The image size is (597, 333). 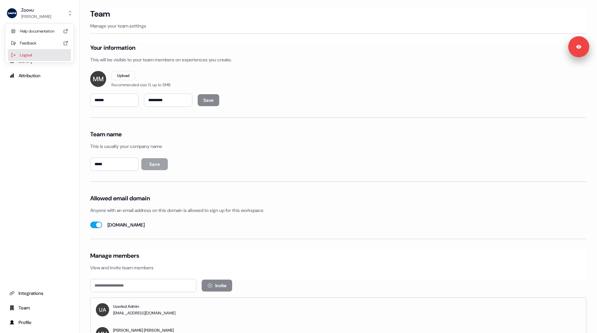 What do you see at coordinates (36, 10) in the screenshot?
I see `div: Zoovu` at bounding box center [36, 10].